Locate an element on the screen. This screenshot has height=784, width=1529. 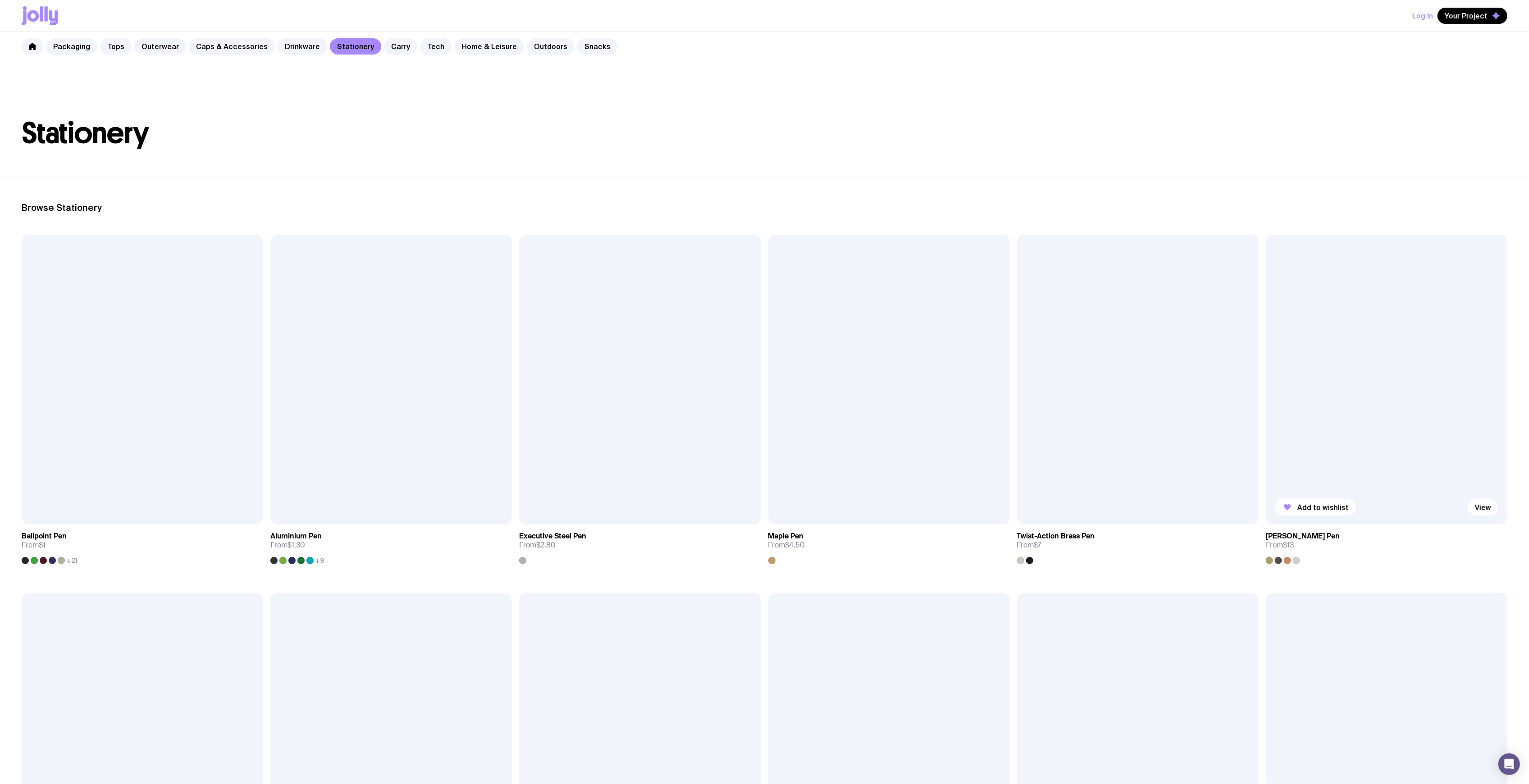
a: Snacks is located at coordinates (597, 47).